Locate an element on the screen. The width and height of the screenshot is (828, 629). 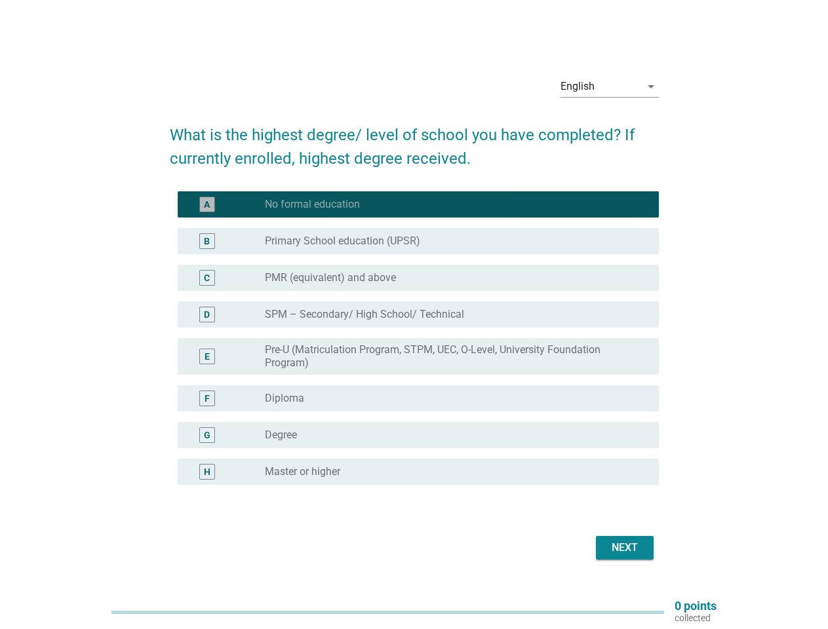
button: Next is located at coordinates (625, 548).